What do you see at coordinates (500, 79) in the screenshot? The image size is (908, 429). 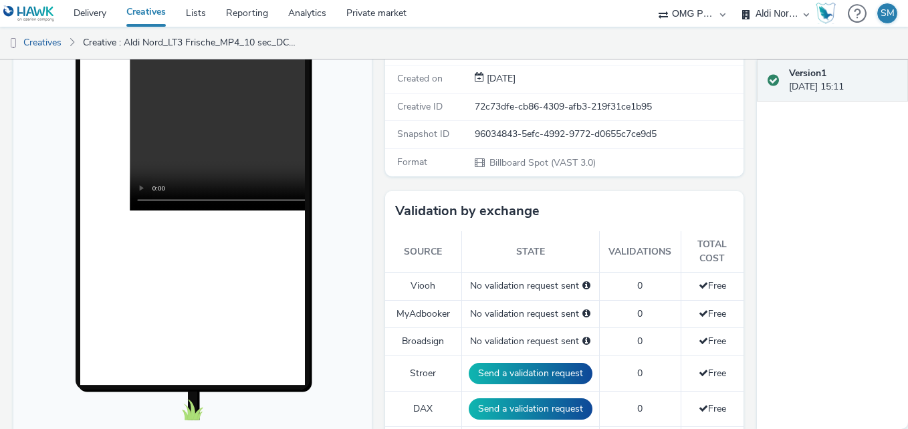 I see `div: Creation 21 August 2025, 15:11` at bounding box center [500, 79].